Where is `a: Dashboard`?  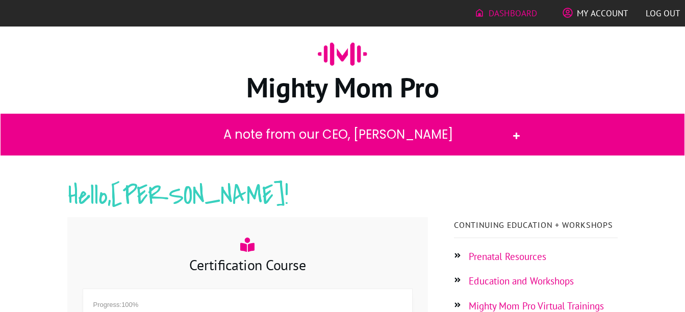 a: Dashboard is located at coordinates (505, 13).